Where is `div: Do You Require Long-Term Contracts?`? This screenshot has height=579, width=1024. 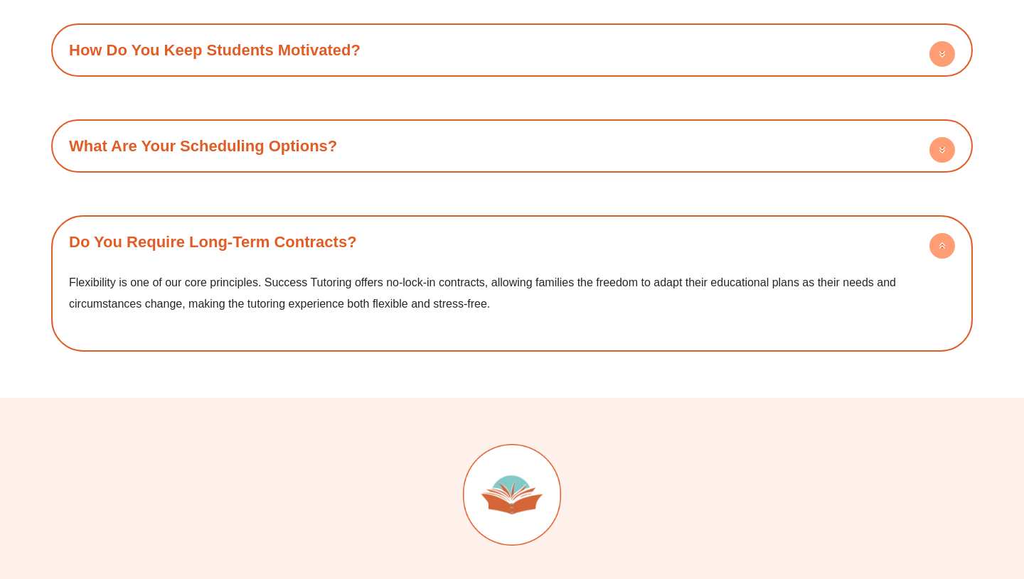 div: Do You Require Long-Term Contracts? is located at coordinates (512, 303).